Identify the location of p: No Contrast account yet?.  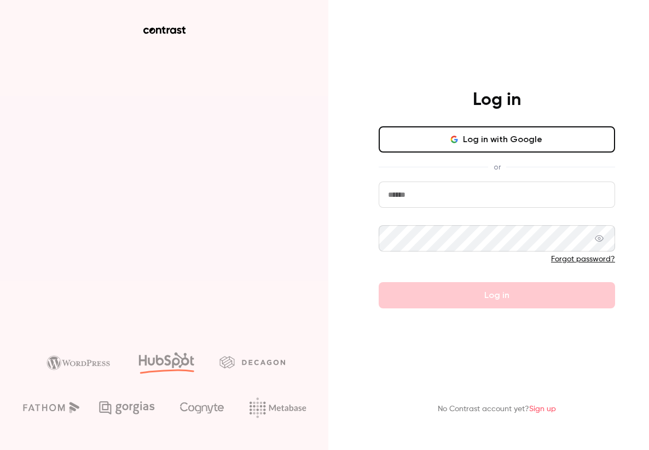
(497, 409).